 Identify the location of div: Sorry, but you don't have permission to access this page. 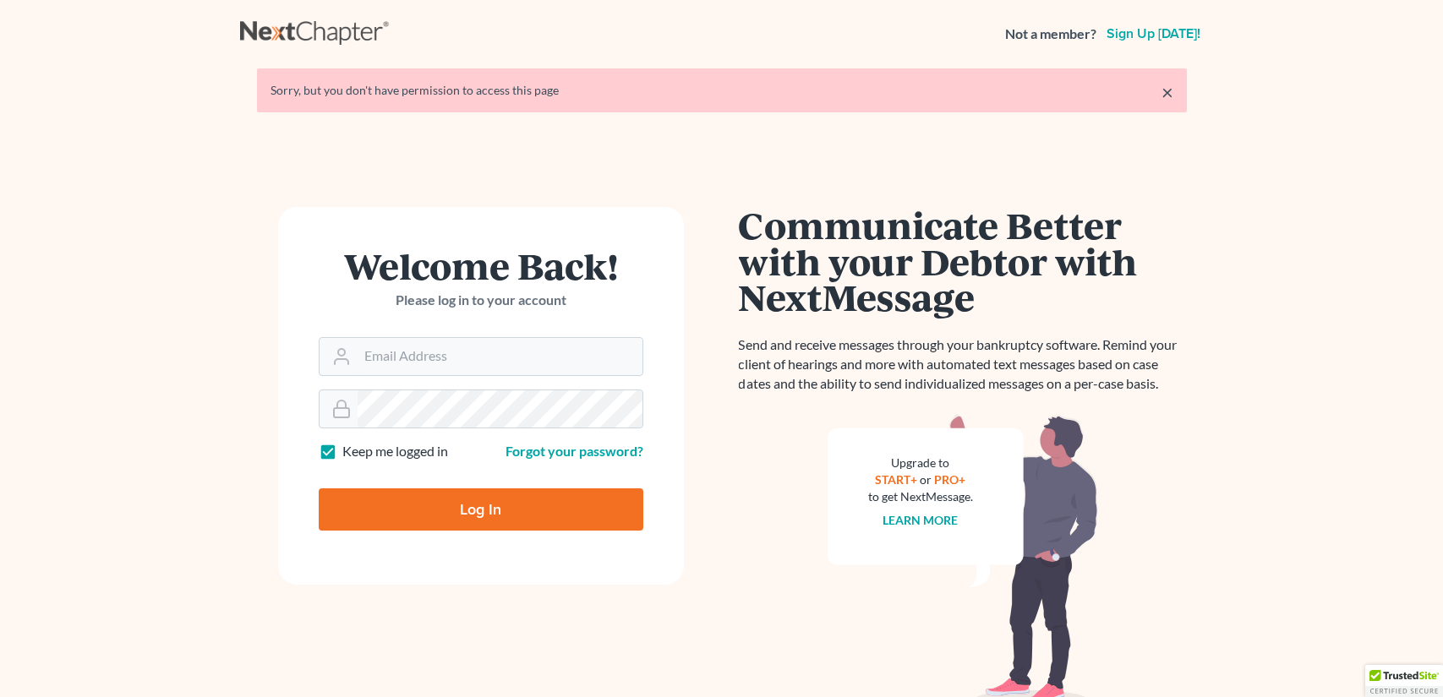
(722, 90).